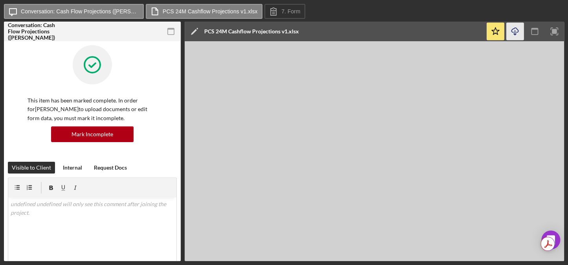 The height and width of the screenshot is (265, 568). I want to click on button: Internal, so click(72, 168).